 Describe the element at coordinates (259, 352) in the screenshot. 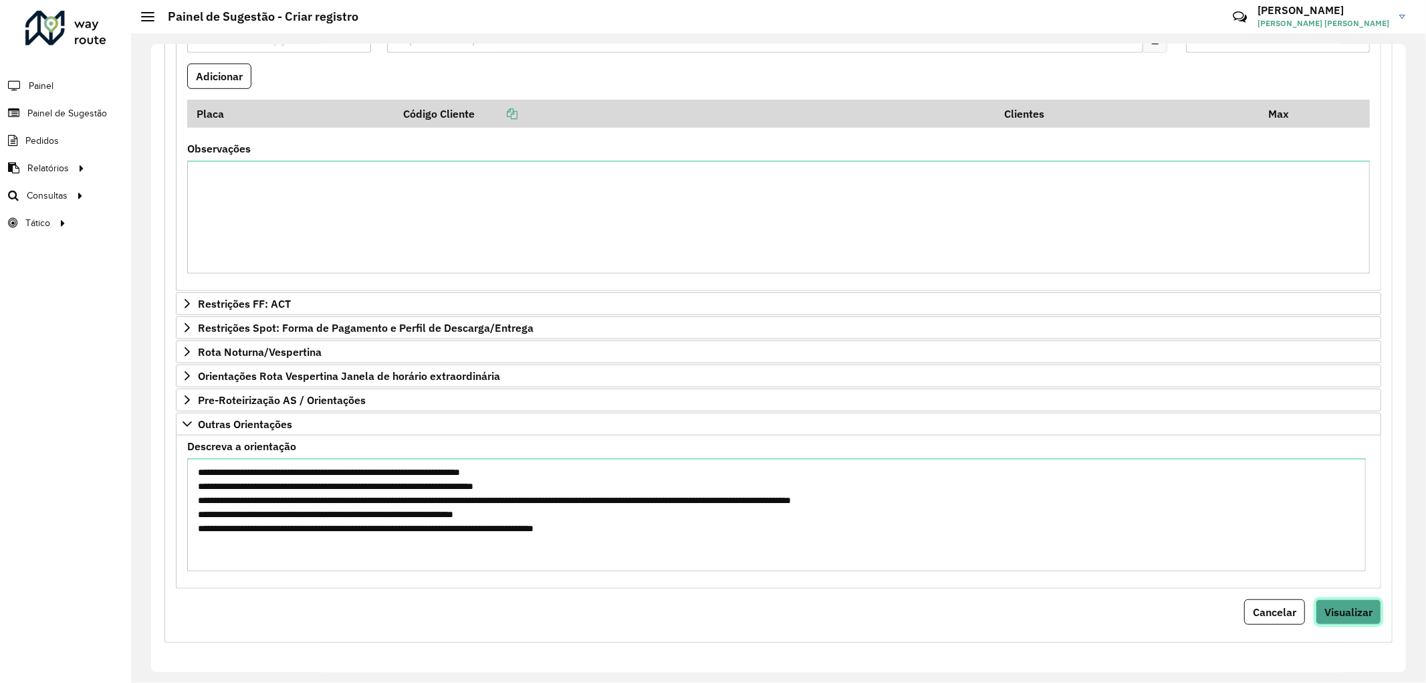

I see `span: Rota Noturna/Vespertina` at that location.